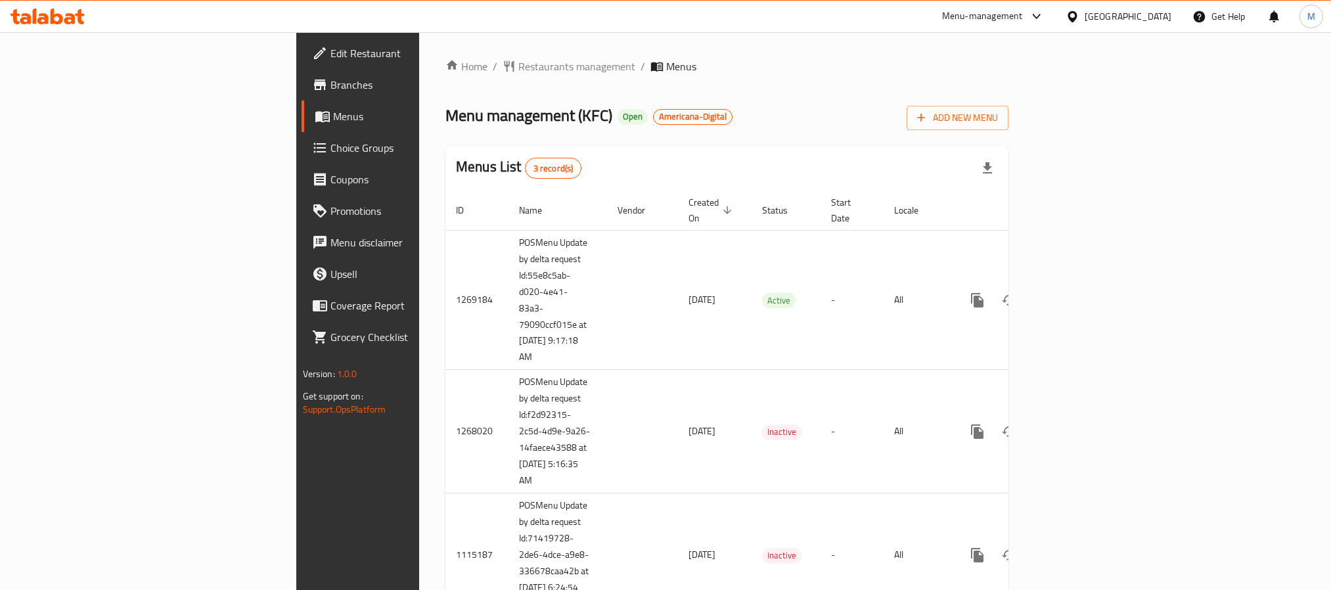 The image size is (1331, 590). Describe the element at coordinates (553, 168) in the screenshot. I see `div: Total records count` at that location.